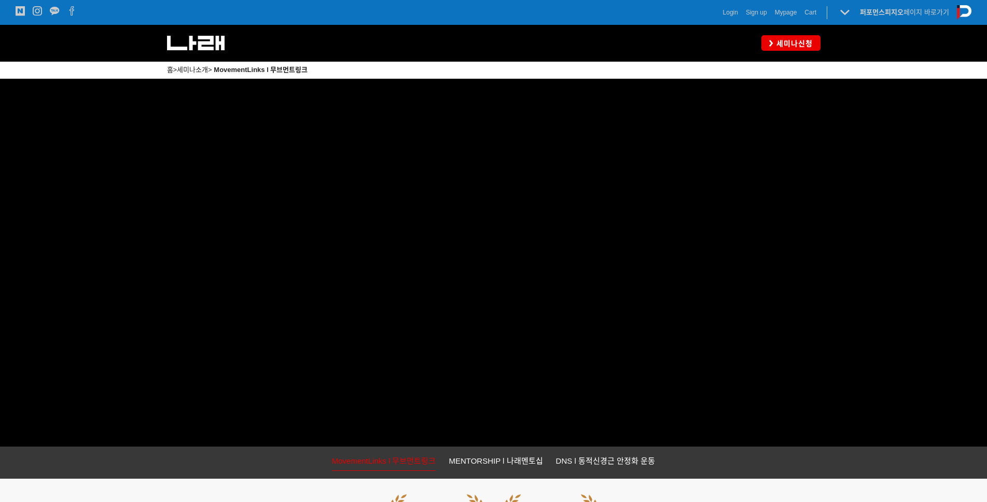 This screenshot has width=987, height=502. Describe the element at coordinates (810, 12) in the screenshot. I see `span: Cart` at that location.